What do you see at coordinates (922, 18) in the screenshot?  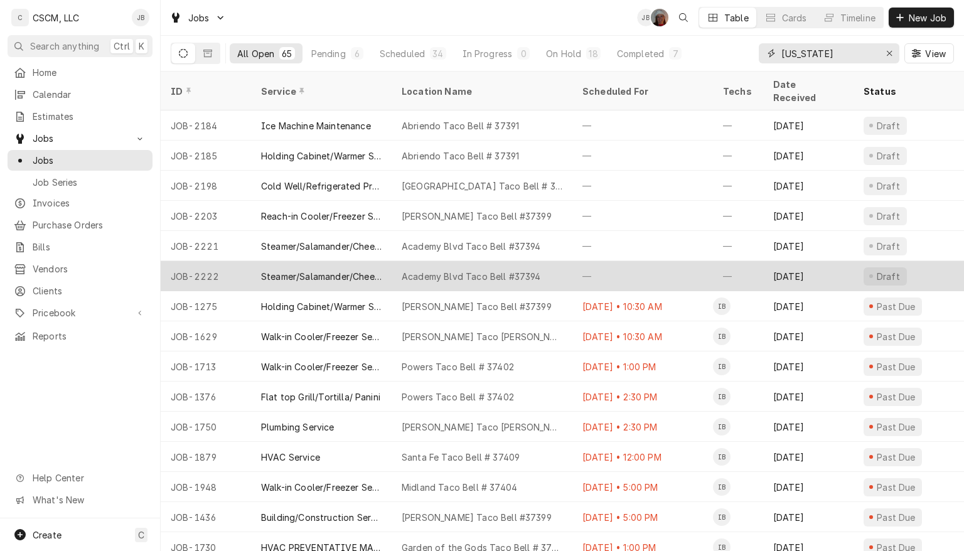 I see `button: New Job` at bounding box center [922, 18].